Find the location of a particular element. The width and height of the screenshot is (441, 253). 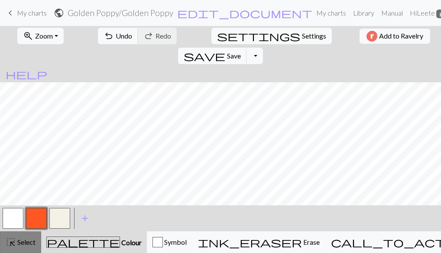

span: Select is located at coordinates (26, 242).